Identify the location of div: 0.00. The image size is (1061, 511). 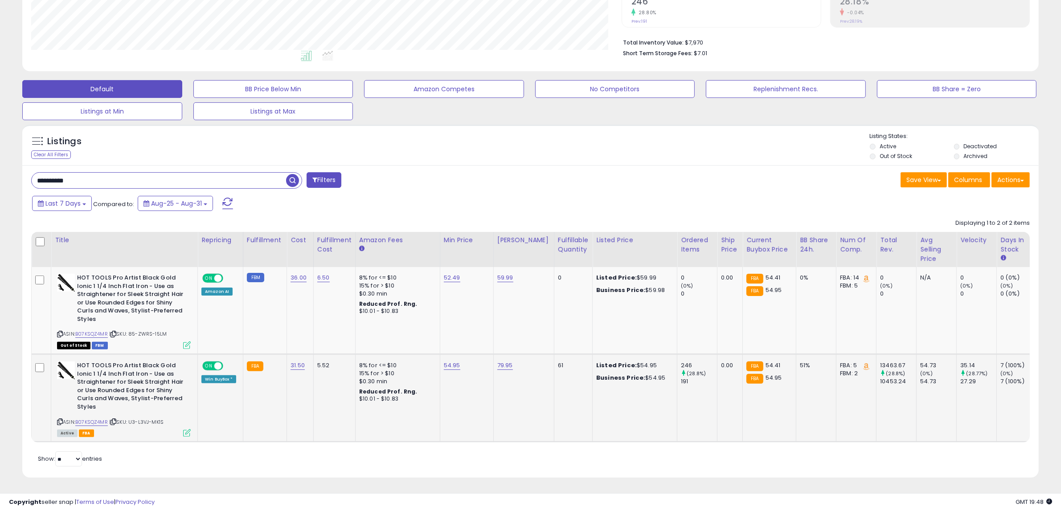
(728, 278).